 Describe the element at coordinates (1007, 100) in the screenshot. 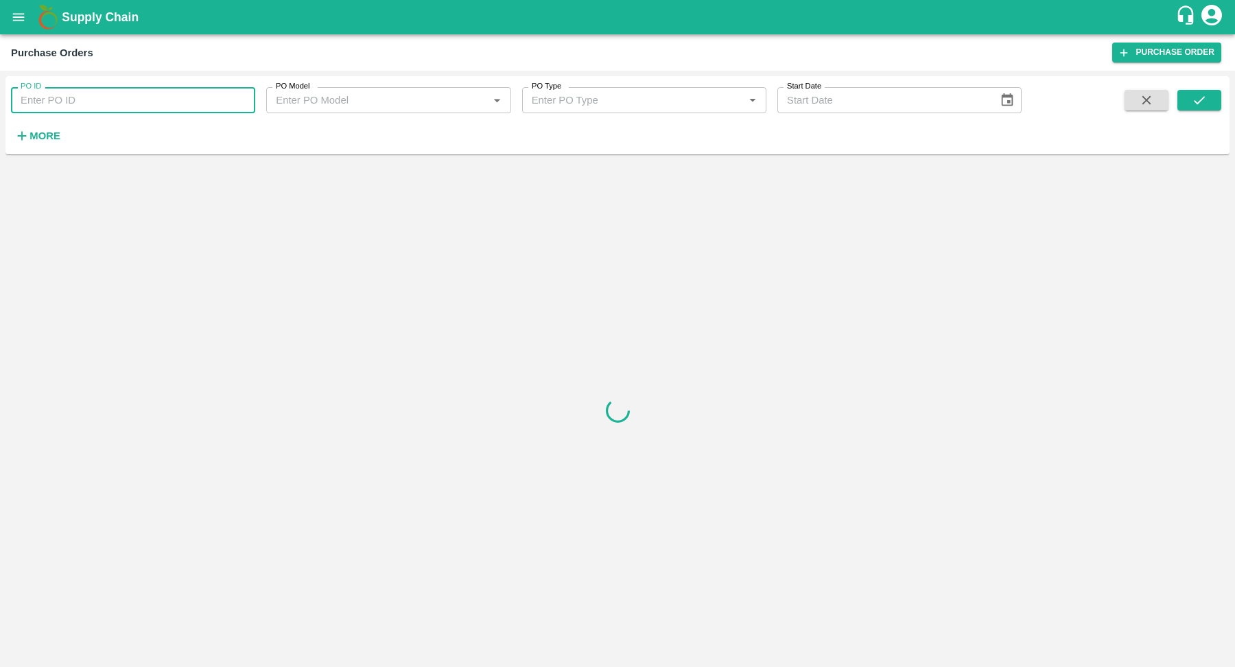

I see `button: Choose date` at that location.